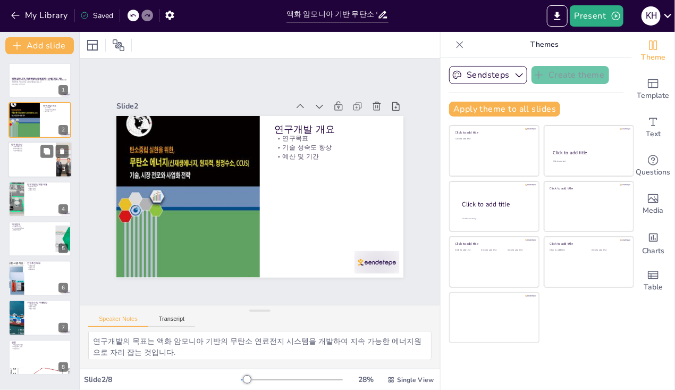 The height and width of the screenshot is (390, 675). Describe the element at coordinates (32, 226) in the screenshot. I see `p: 기술적 성과` at that location.